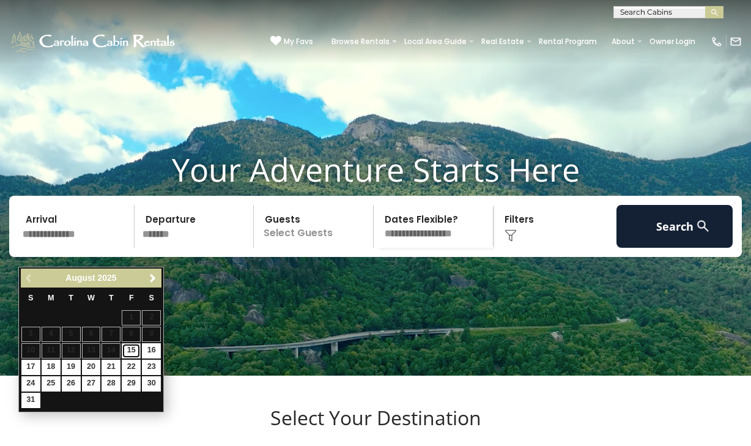 The width and height of the screenshot is (751, 446). I want to click on a: 19, so click(71, 367).